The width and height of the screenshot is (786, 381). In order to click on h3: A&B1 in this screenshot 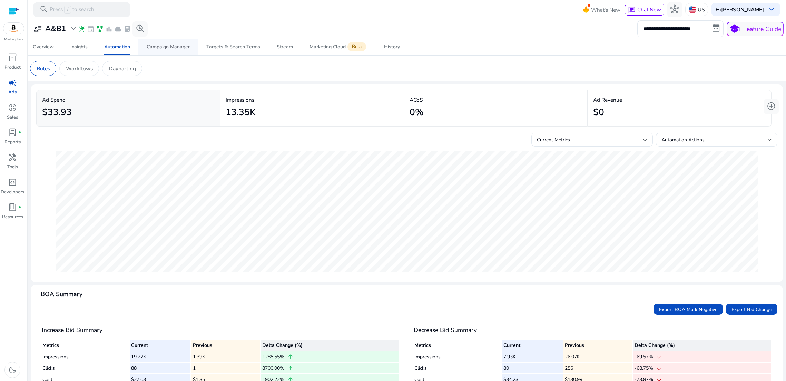, I will do `click(56, 29)`.